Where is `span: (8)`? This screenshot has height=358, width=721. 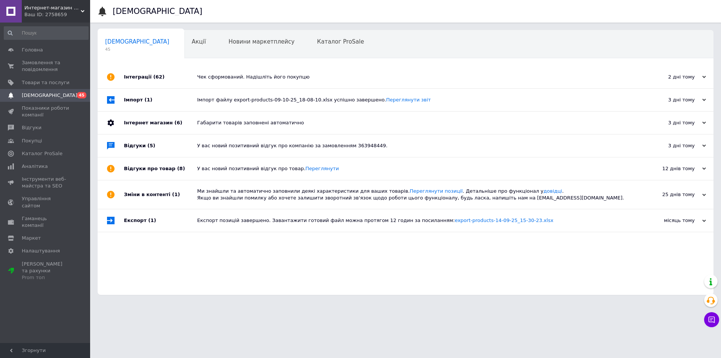
span: (8) is located at coordinates (181, 168).